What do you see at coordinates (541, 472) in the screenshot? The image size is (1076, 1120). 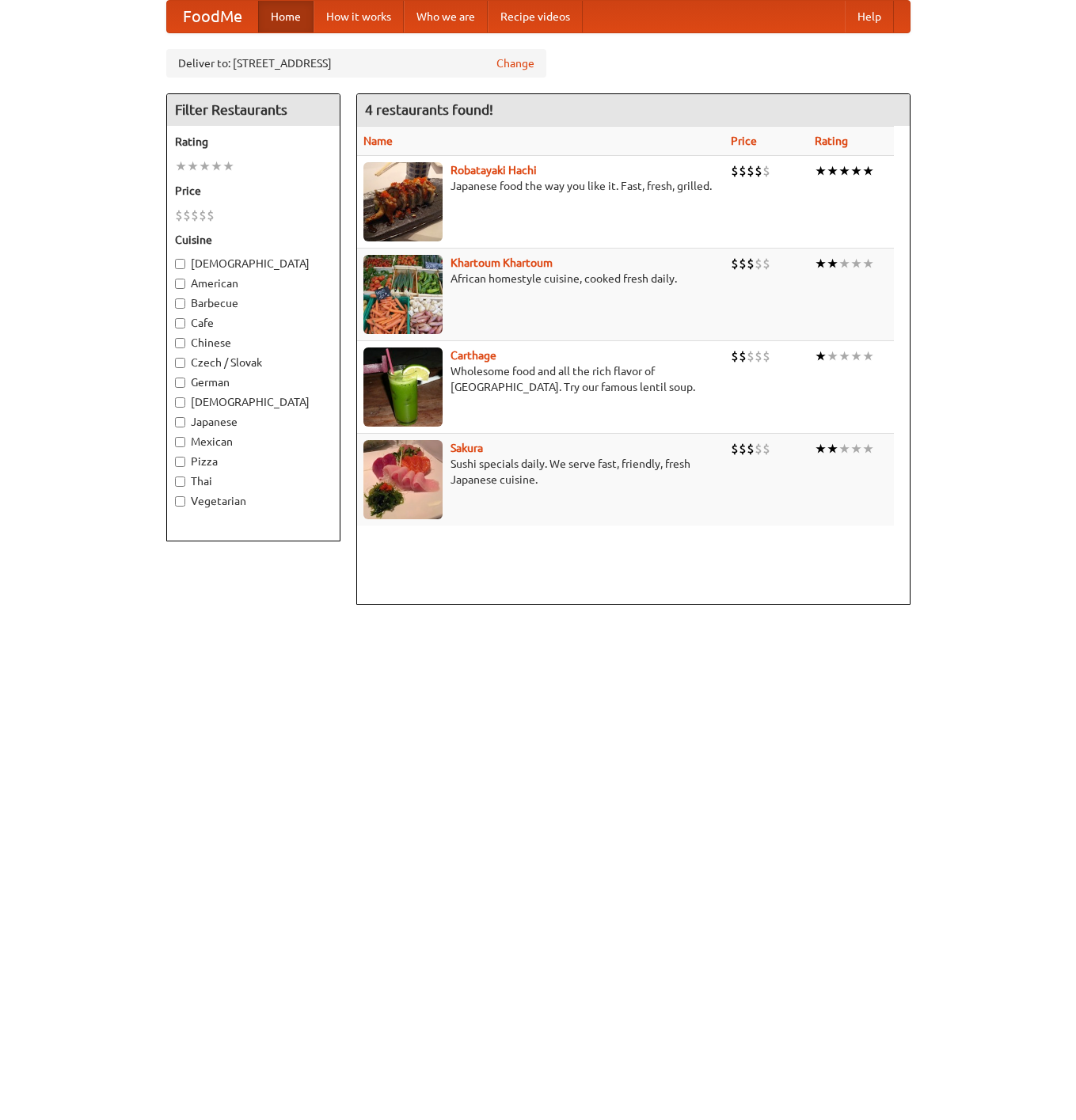 I see `p: Sushi specials daily. We serve fast, friendly, fresh Japanese cuisine.` at bounding box center [541, 472].